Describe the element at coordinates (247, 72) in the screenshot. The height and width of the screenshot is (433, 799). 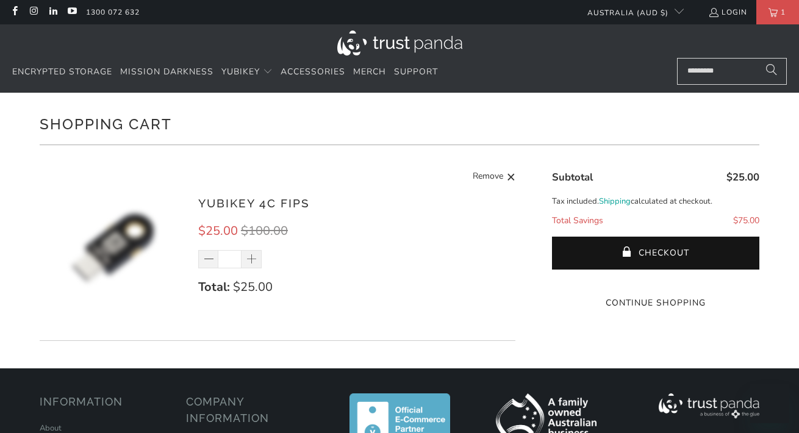
I see `summary: YubiKey` at that location.